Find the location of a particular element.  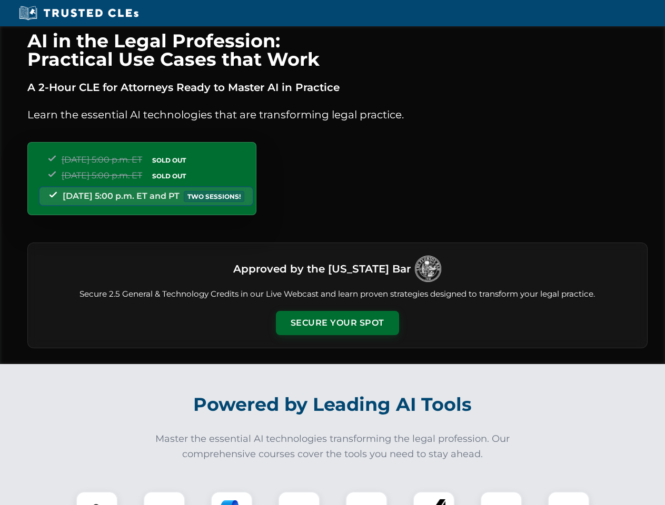

img: Logo is located at coordinates (428, 269).